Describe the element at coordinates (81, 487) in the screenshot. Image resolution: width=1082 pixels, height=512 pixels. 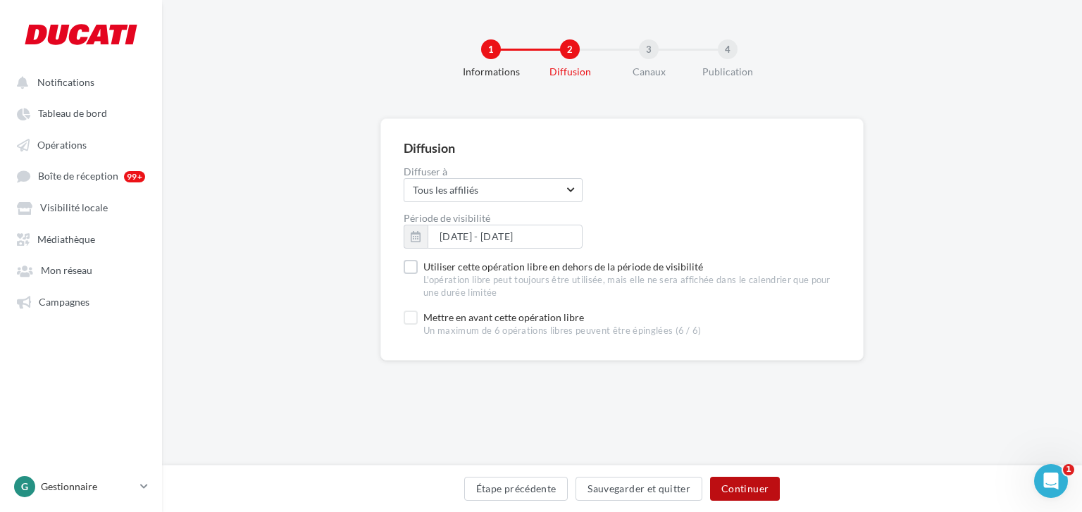
I see `a: G Gestionnaire` at that location.